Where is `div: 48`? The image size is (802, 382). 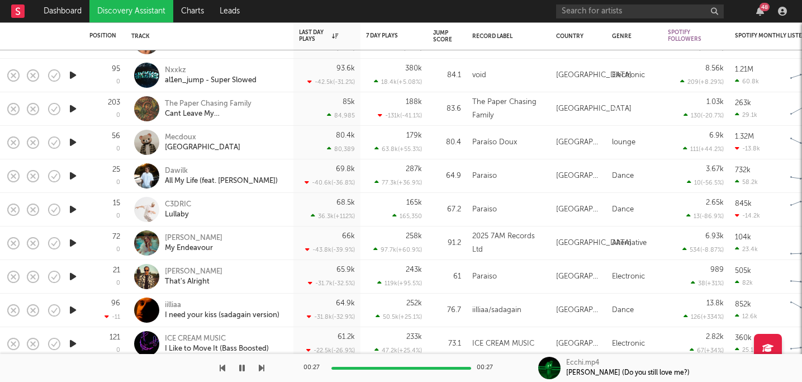
div: 48 is located at coordinates (765, 7).